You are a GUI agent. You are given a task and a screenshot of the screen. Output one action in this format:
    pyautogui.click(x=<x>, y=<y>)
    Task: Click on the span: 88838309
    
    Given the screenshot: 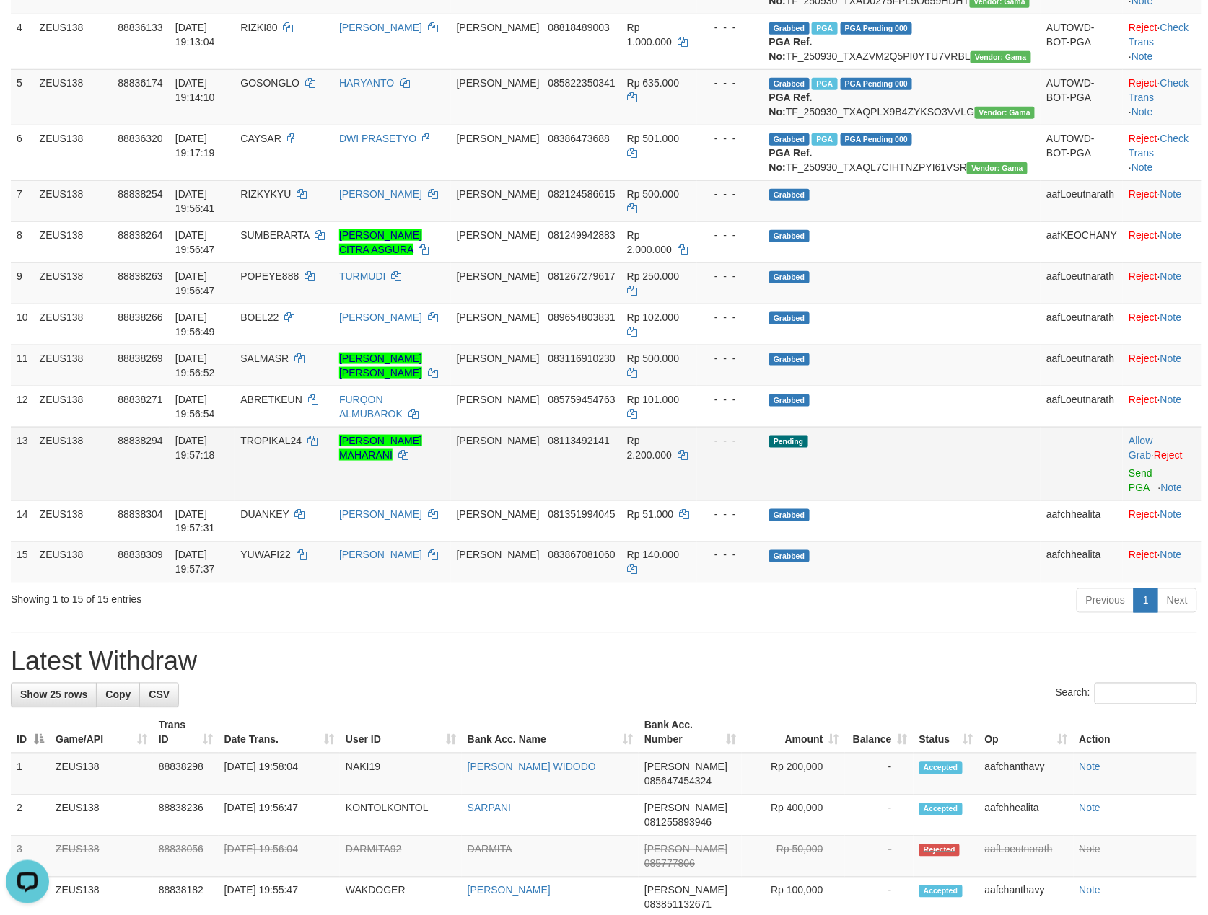 What is the action you would take?
    pyautogui.click(x=140, y=555)
    